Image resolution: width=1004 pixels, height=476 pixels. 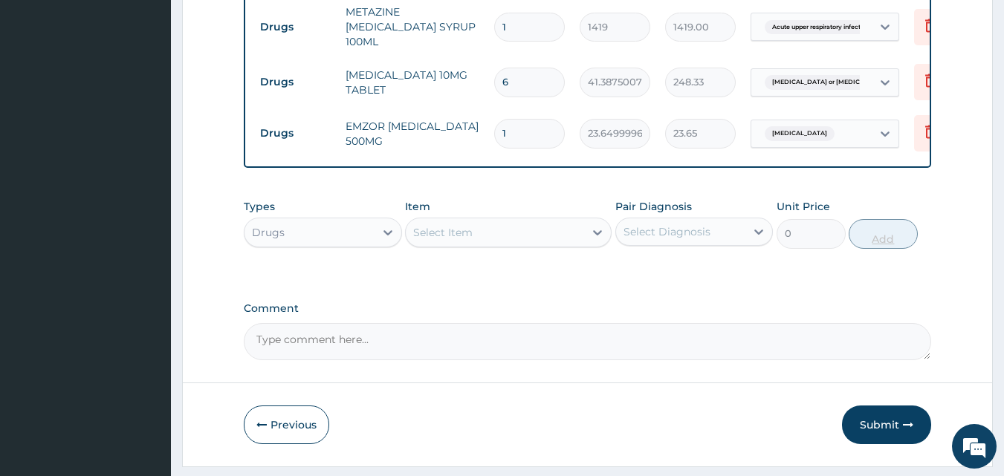 I want to click on div: Minimize live chat window, so click(x=262, y=25).